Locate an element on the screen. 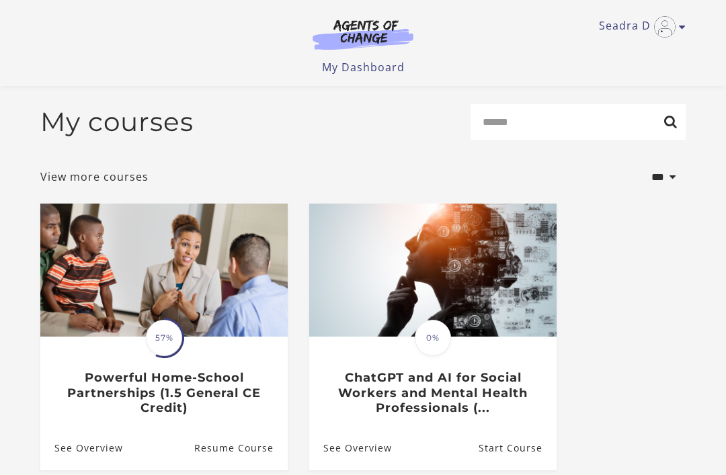  h3: Powerful Home-School Partnerships (1.5 General CE Credit) is located at coordinates (163, 393).